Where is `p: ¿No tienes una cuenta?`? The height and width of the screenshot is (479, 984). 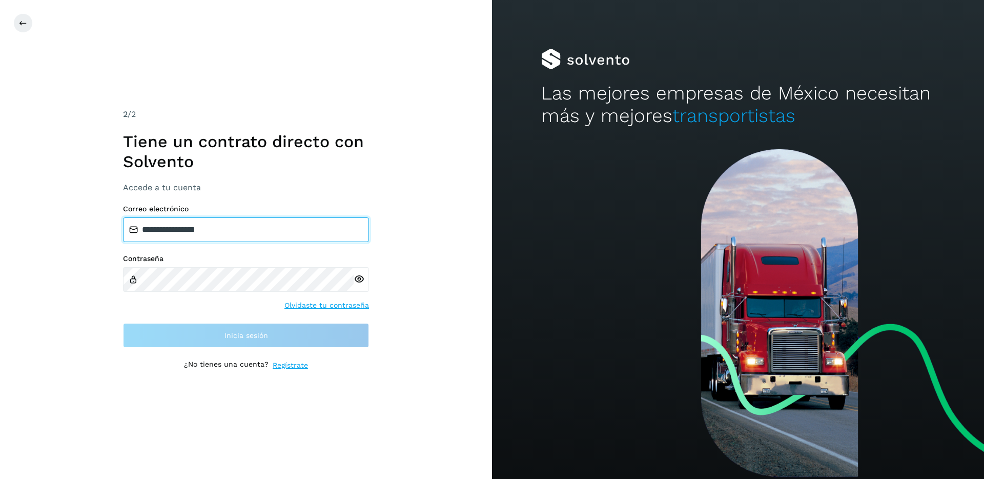 p: ¿No tienes una cuenta? is located at coordinates (226, 365).